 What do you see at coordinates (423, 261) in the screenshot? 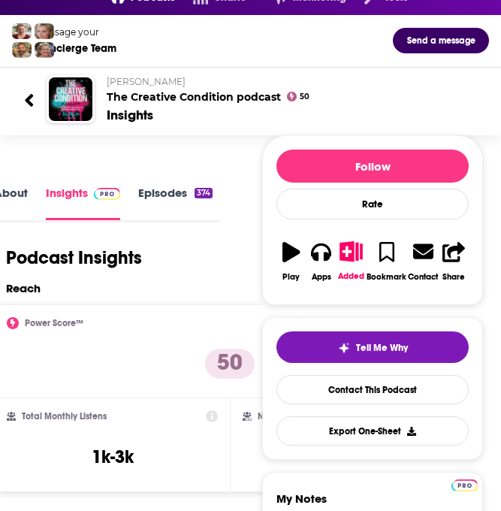
I see `a: Contact` at bounding box center [423, 261].